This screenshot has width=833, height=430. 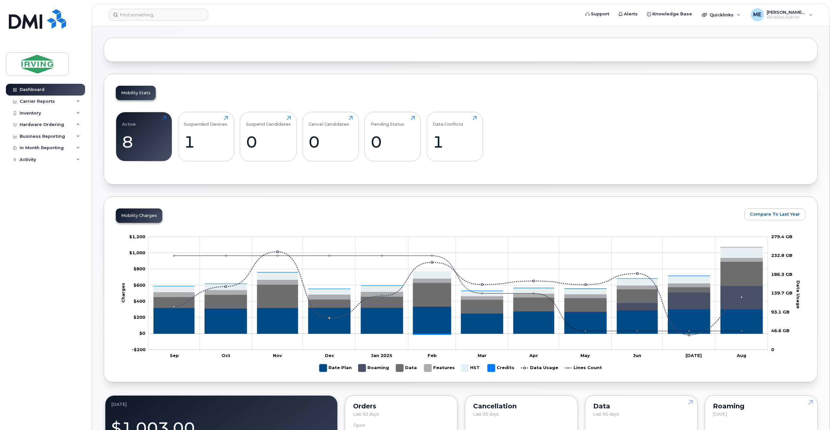 What do you see at coordinates (331, 137) in the screenshot?
I see `a: Cancel Candidates0` at bounding box center [331, 137].